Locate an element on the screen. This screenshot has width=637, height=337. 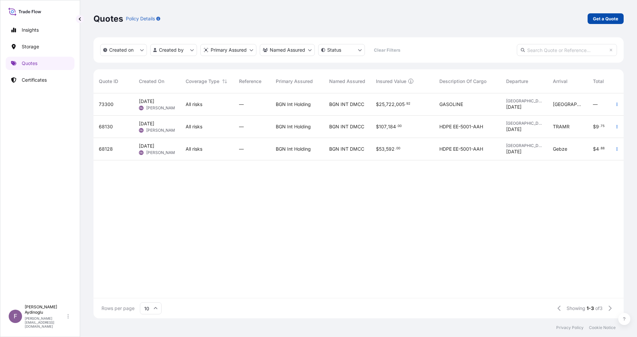
span: Showing is located at coordinates (576, 309).